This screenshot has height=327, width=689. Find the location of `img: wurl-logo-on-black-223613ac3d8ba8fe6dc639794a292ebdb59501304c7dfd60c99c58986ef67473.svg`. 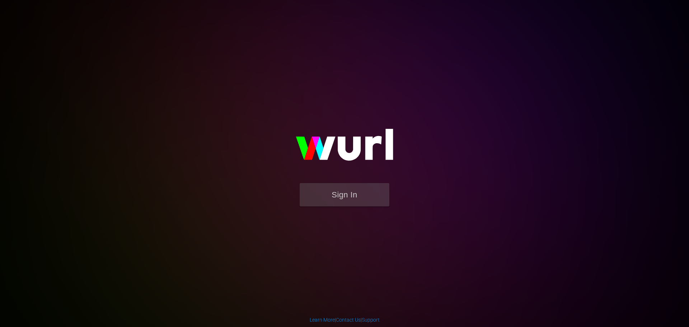

img: wurl-logo-on-black-223613ac3d8ba8fe6dc639794a292ebdb59501304c7dfd60c99c58986ef67473.svg is located at coordinates (345, 148).